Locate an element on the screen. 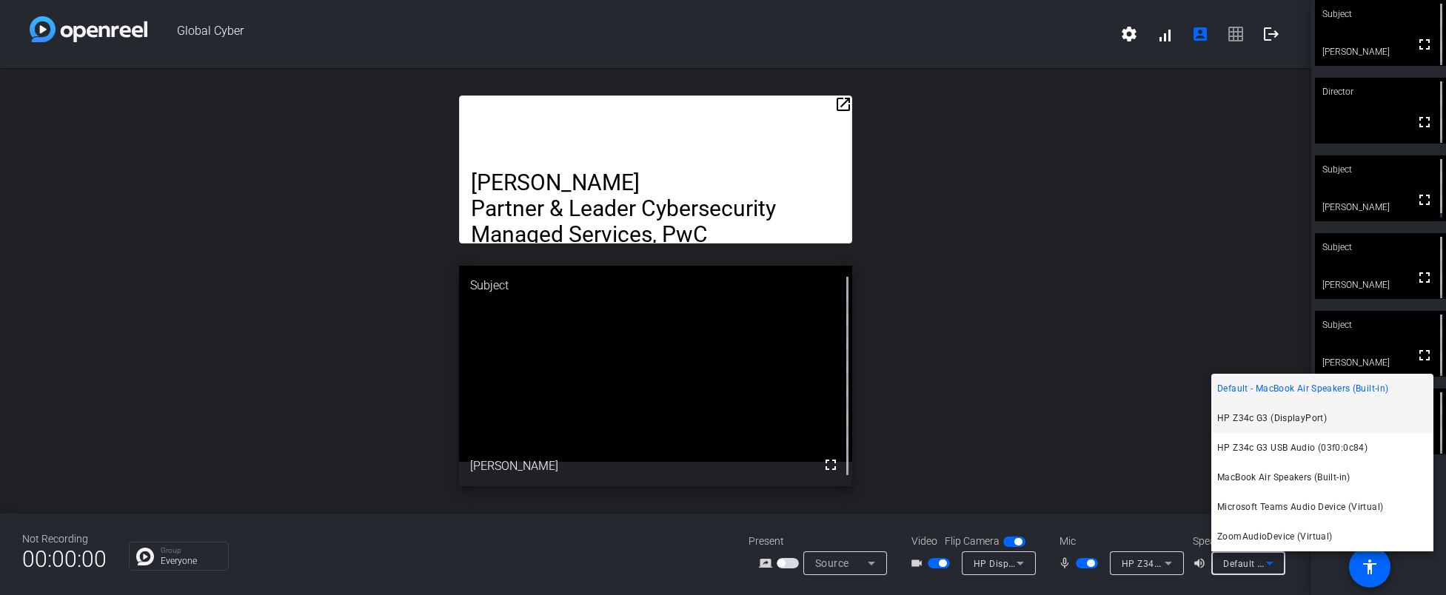  span: HP Z34c G3 (DisplayPort) is located at coordinates (1272, 418).